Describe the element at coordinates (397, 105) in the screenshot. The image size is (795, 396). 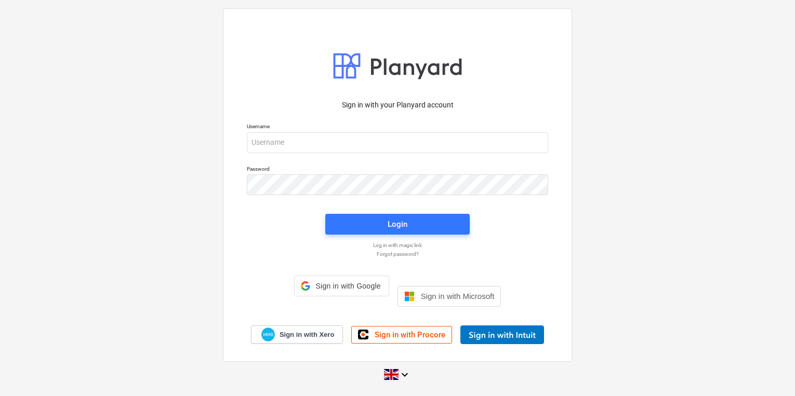
I see `p: Sign in with your Planyard account` at that location.